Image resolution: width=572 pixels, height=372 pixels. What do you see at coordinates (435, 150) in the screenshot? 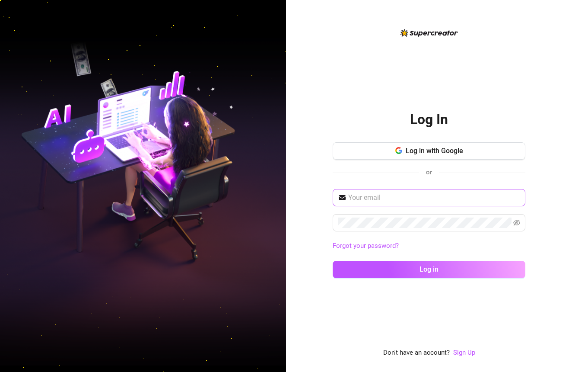
I see `span: Log in with Google` at bounding box center [435, 150].